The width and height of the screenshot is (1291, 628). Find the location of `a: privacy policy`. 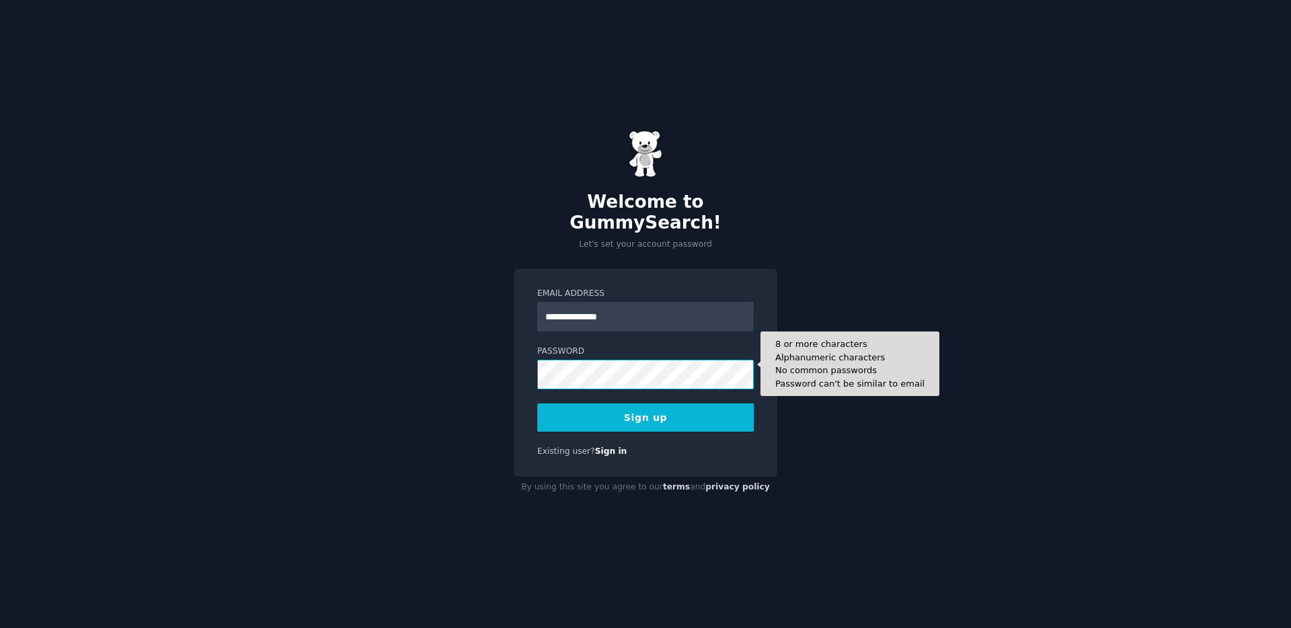

a: privacy policy is located at coordinates (738, 487).